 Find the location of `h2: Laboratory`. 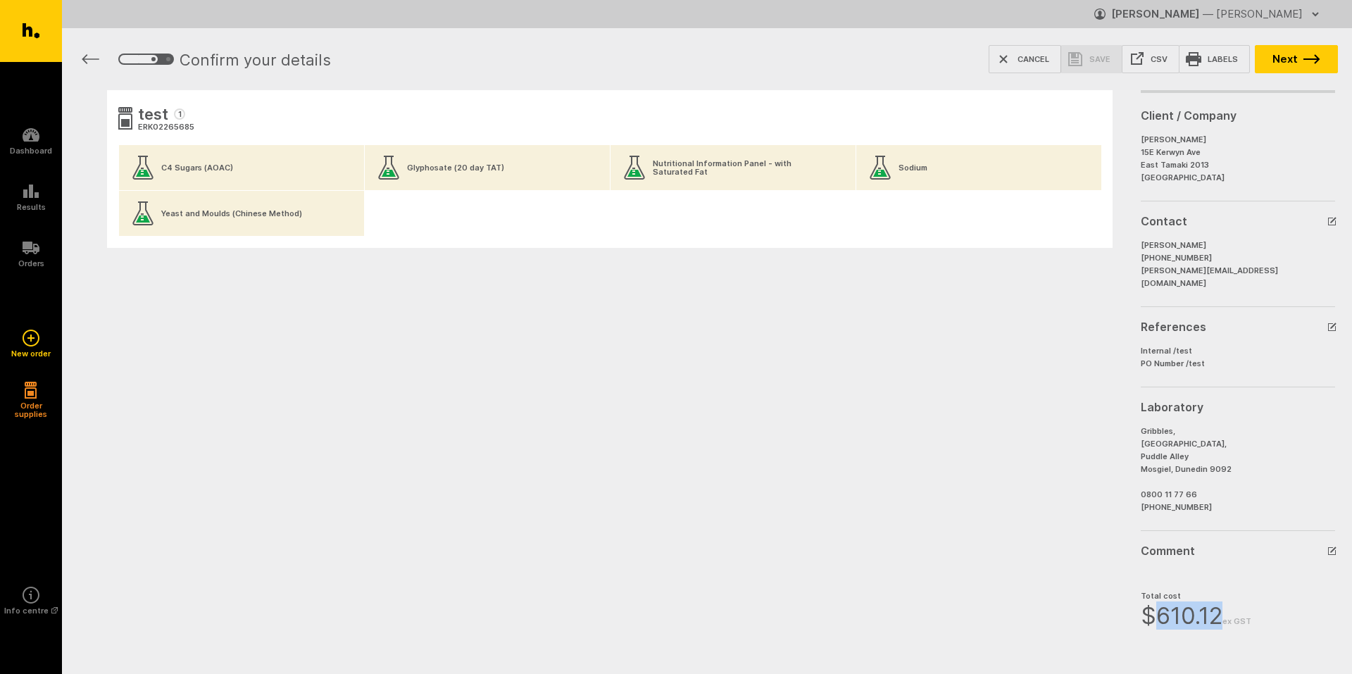

h2: Laboratory is located at coordinates (1238, 407).